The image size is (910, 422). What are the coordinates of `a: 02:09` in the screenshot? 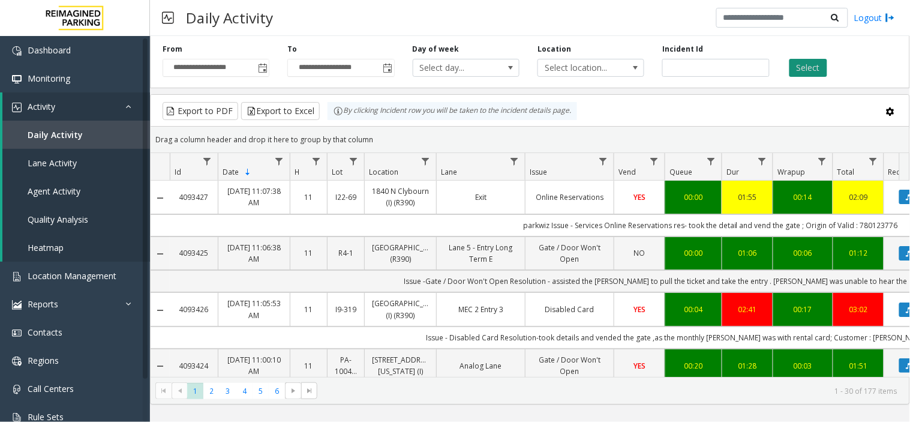 It's located at (859, 197).